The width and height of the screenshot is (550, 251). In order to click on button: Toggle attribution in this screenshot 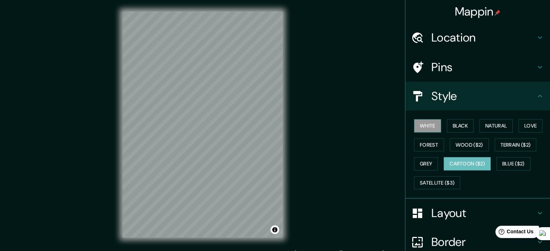, I will do `click(275, 230)`.